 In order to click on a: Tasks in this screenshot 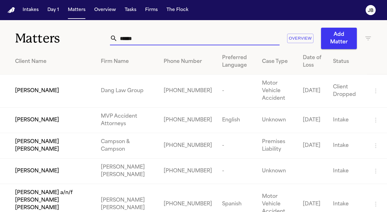, I will do `click(130, 10)`.